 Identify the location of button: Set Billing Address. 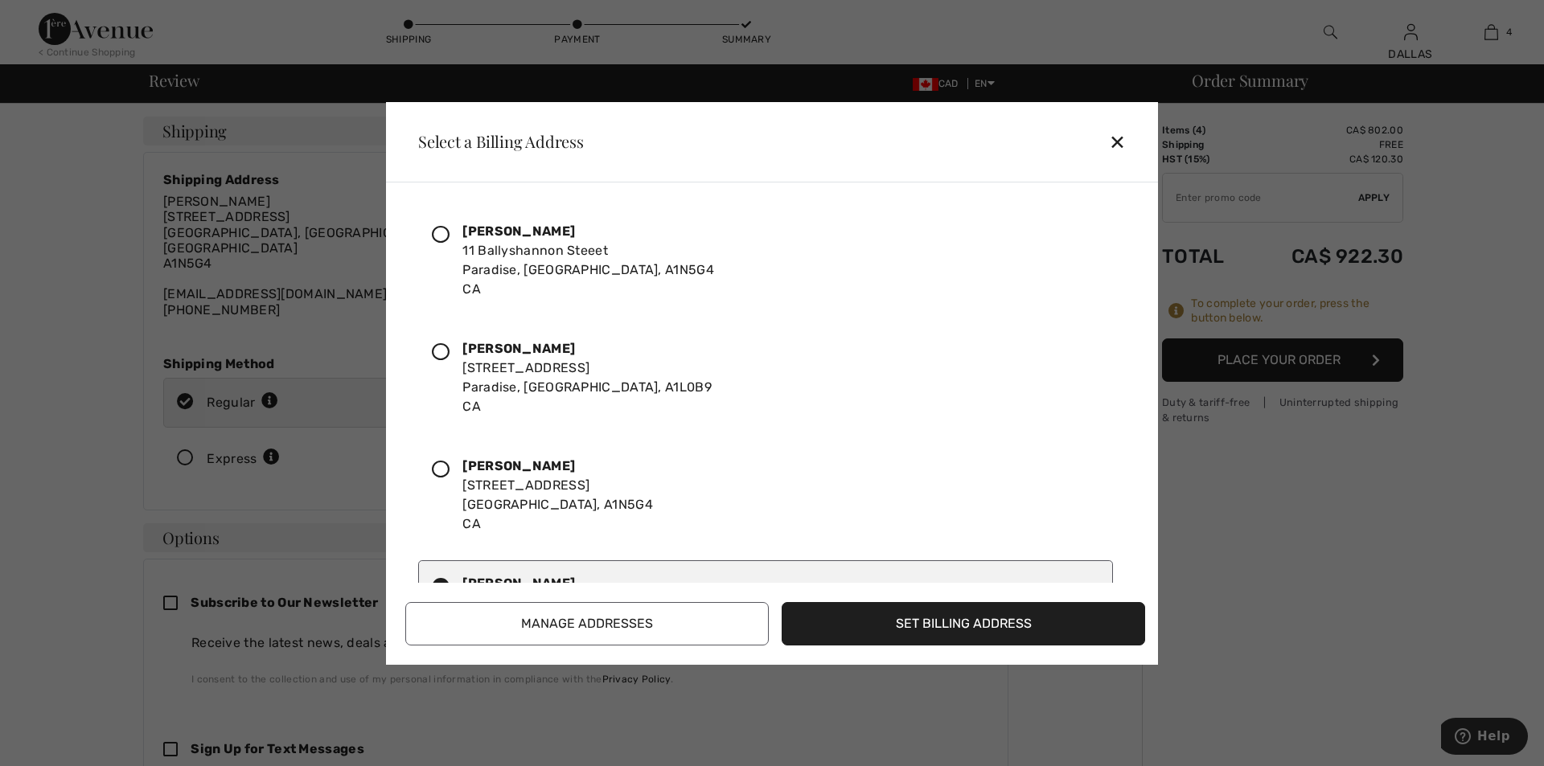
(963, 624).